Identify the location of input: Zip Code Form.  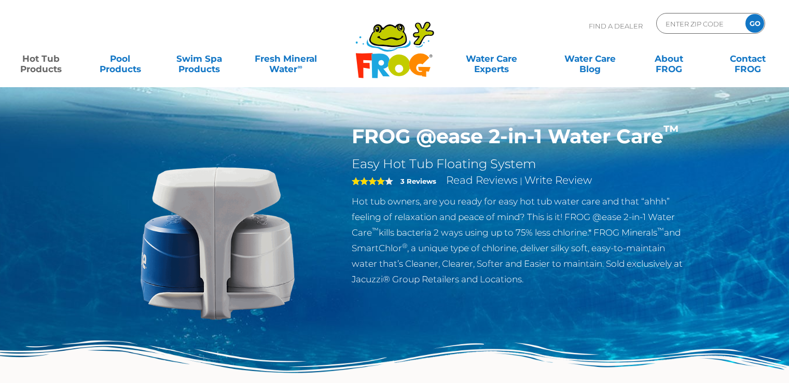
(699, 23).